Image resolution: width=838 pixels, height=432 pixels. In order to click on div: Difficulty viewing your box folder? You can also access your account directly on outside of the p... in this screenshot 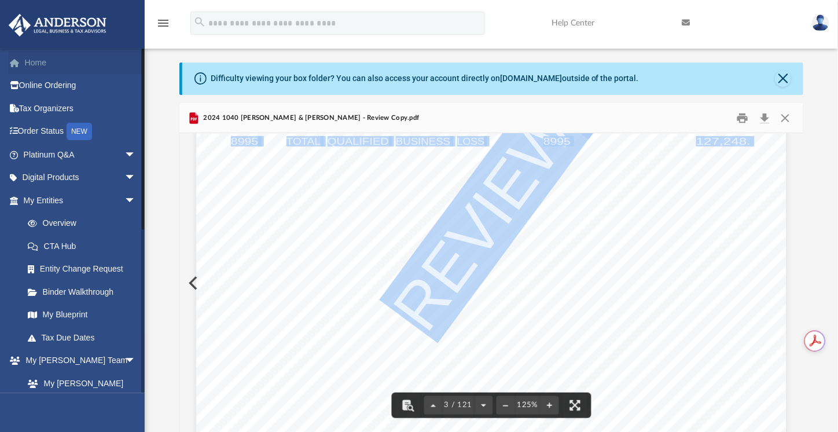, I will do `click(425, 78)`.